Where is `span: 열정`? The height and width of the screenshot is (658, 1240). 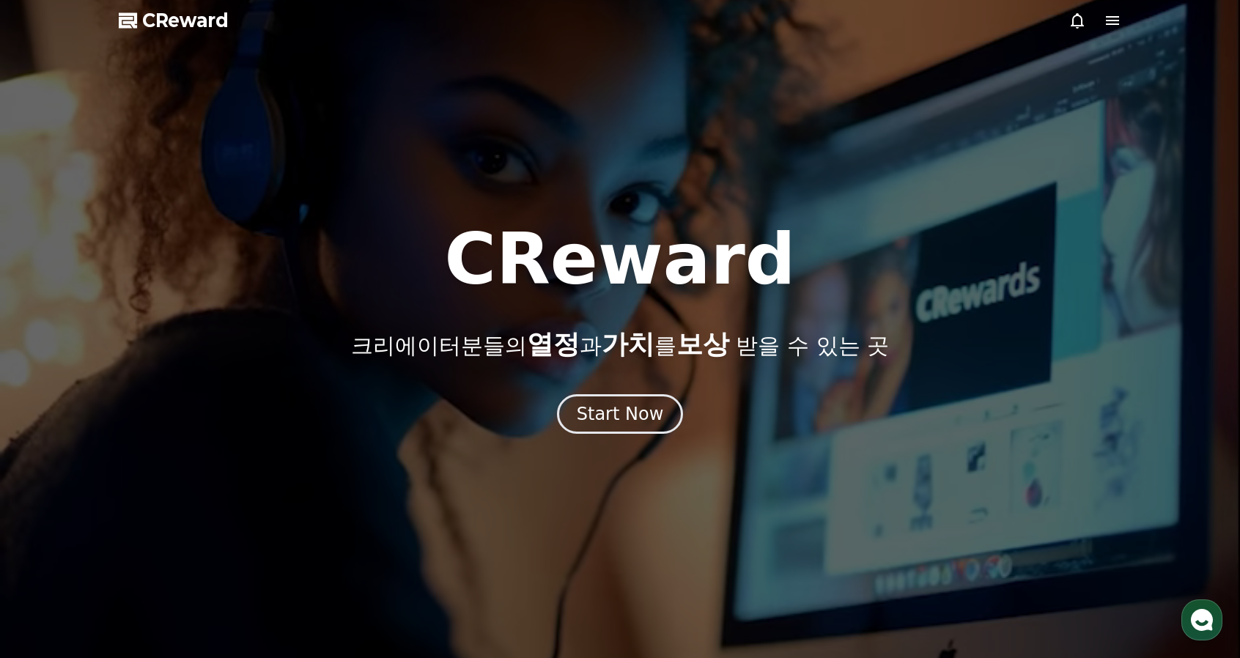 span: 열정 is located at coordinates (553, 344).